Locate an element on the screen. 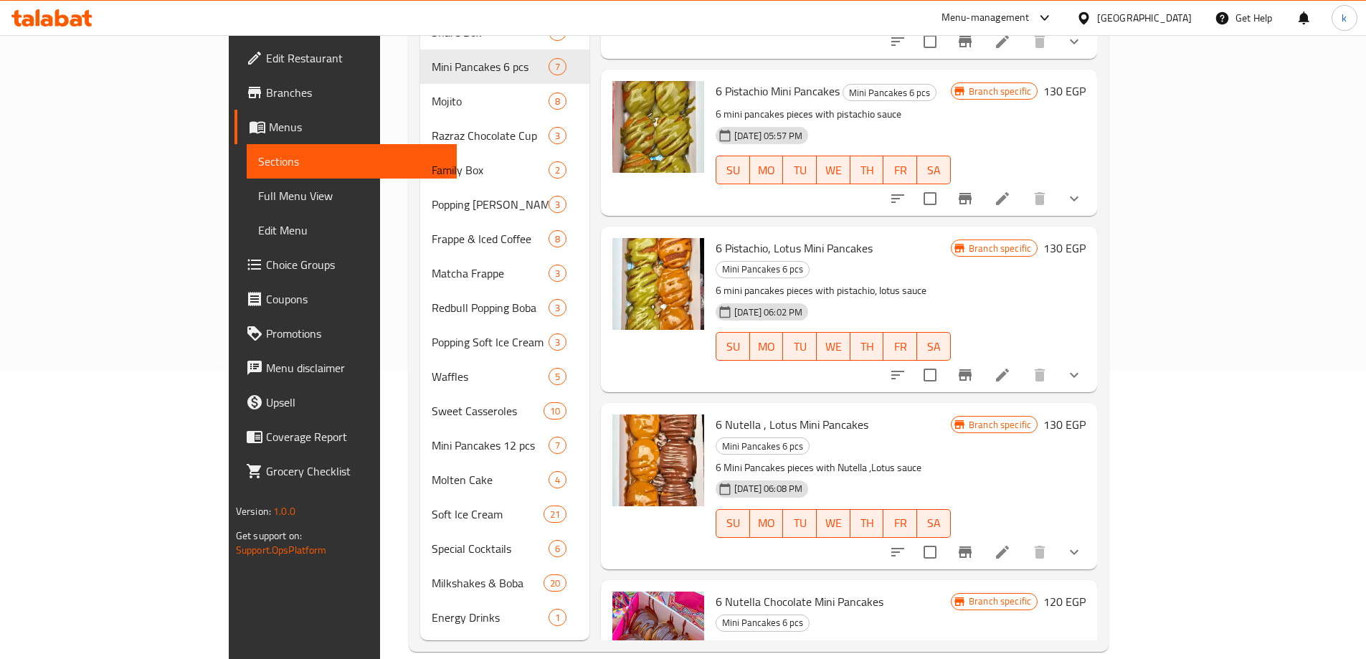 This screenshot has width=1366, height=659. span: 6 is located at coordinates (557, 549).